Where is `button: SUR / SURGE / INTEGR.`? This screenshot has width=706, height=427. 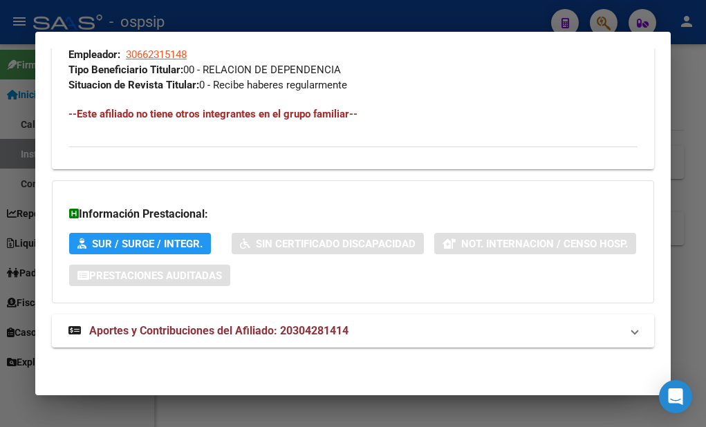 button: SUR / SURGE / INTEGR. is located at coordinates (140, 243).